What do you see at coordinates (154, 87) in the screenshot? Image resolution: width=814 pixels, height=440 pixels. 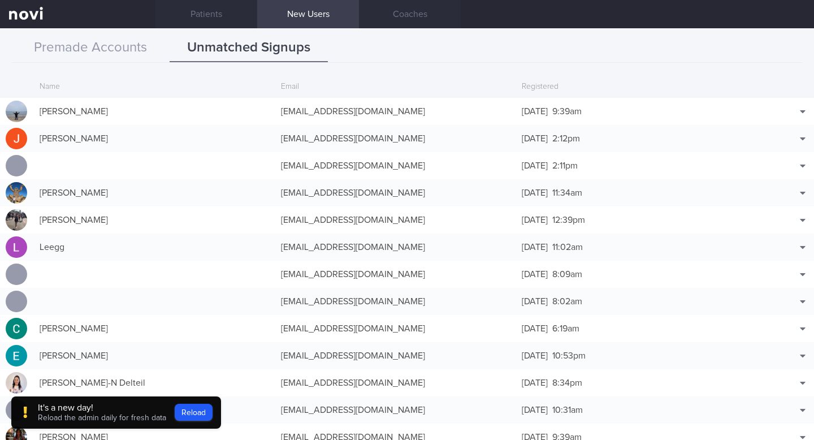 I see `div: Name` at bounding box center [154, 87].